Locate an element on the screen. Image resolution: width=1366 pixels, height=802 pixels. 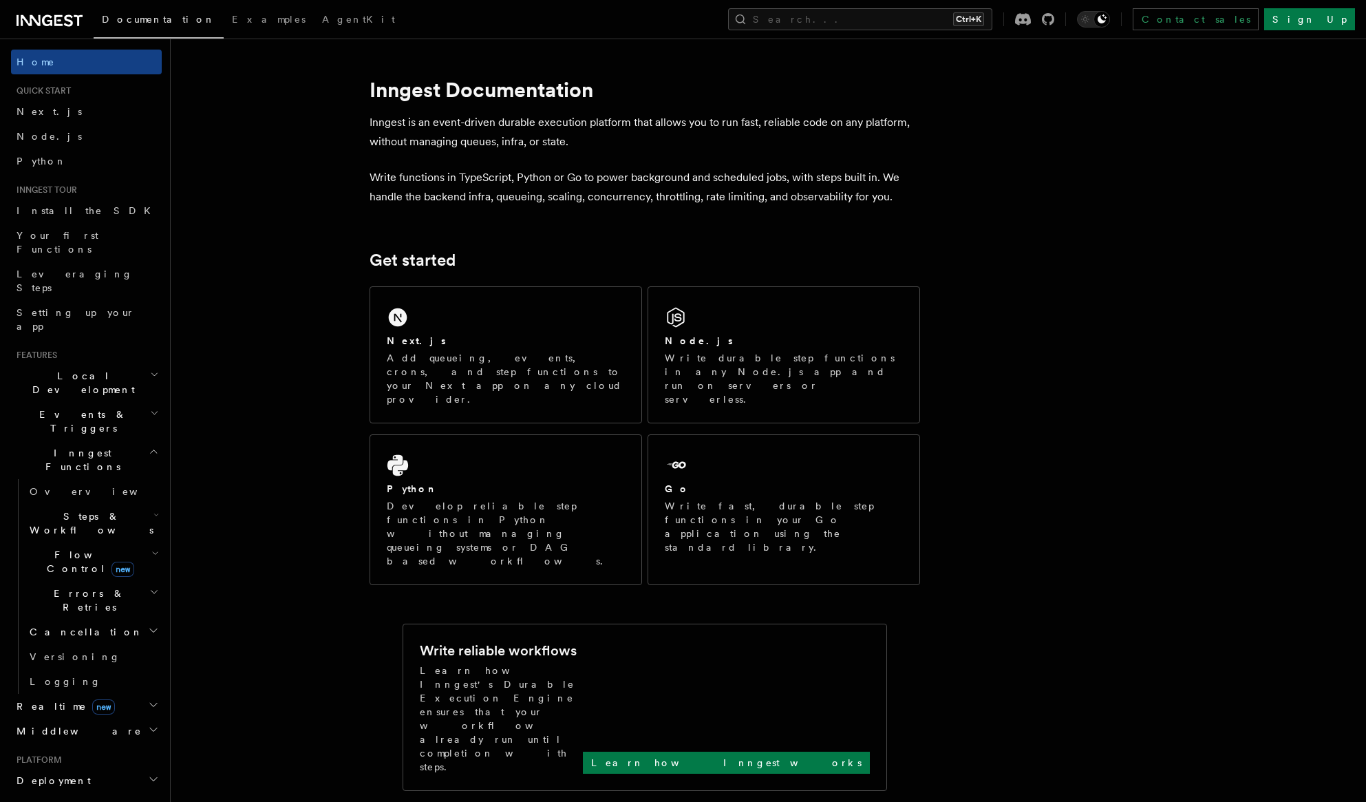
a: AgentKit is located at coordinates (358, 21).